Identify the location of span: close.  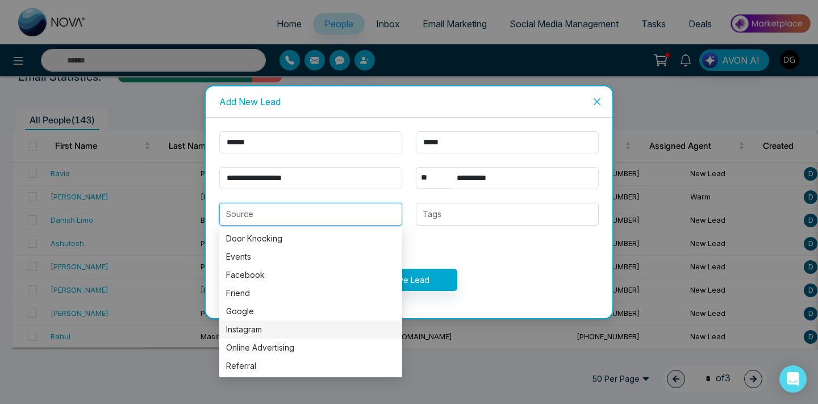
(597, 102).